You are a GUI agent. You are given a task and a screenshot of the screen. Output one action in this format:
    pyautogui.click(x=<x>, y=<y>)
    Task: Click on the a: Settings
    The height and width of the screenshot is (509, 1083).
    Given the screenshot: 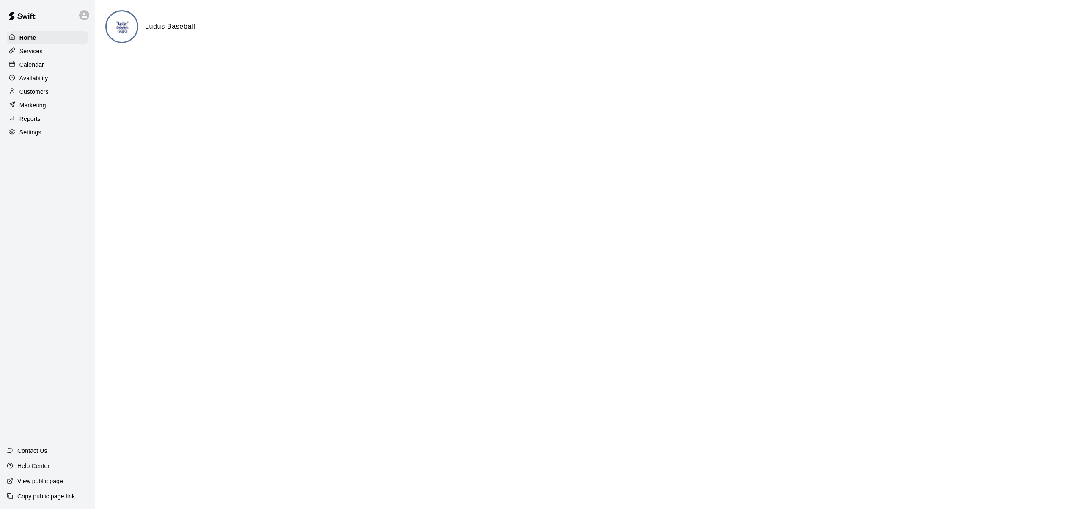 What is the action you would take?
    pyautogui.click(x=47, y=132)
    